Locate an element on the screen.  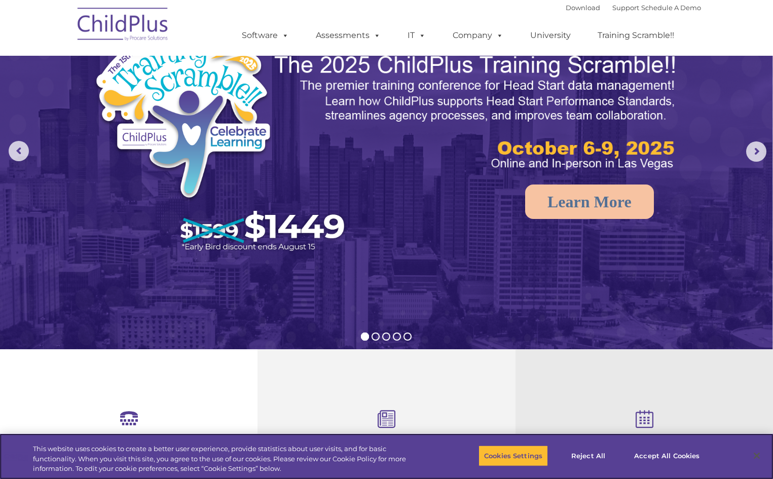
a: Support is located at coordinates (625, 8).